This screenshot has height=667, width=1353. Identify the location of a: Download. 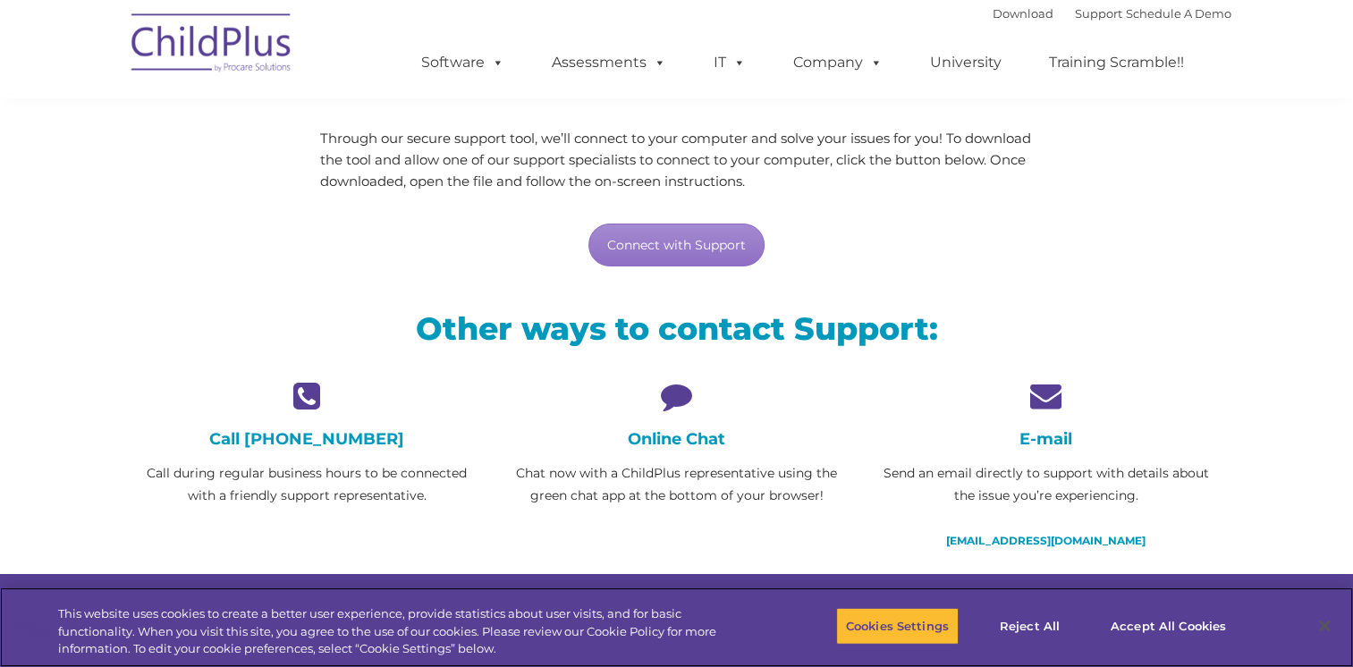
(1023, 13).